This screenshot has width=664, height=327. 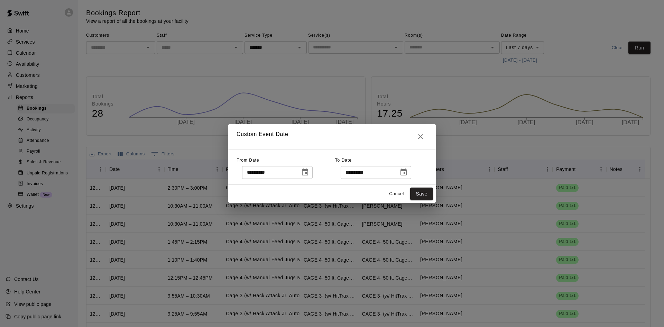 I want to click on span: To Date, so click(x=344, y=160).